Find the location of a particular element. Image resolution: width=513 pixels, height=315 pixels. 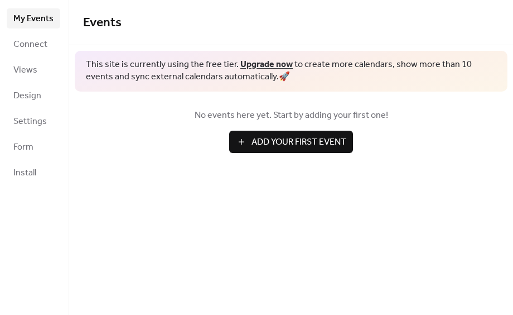

a: Form is located at coordinates (33, 147).